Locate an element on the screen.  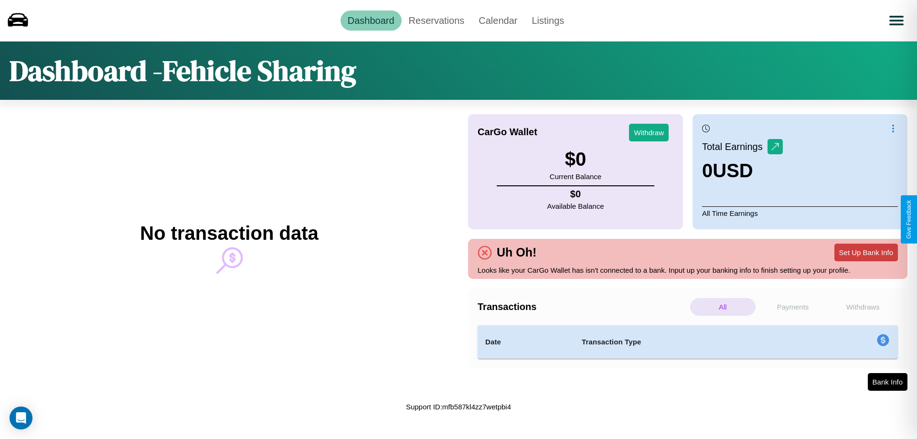
p: Payments is located at coordinates (792, 306).